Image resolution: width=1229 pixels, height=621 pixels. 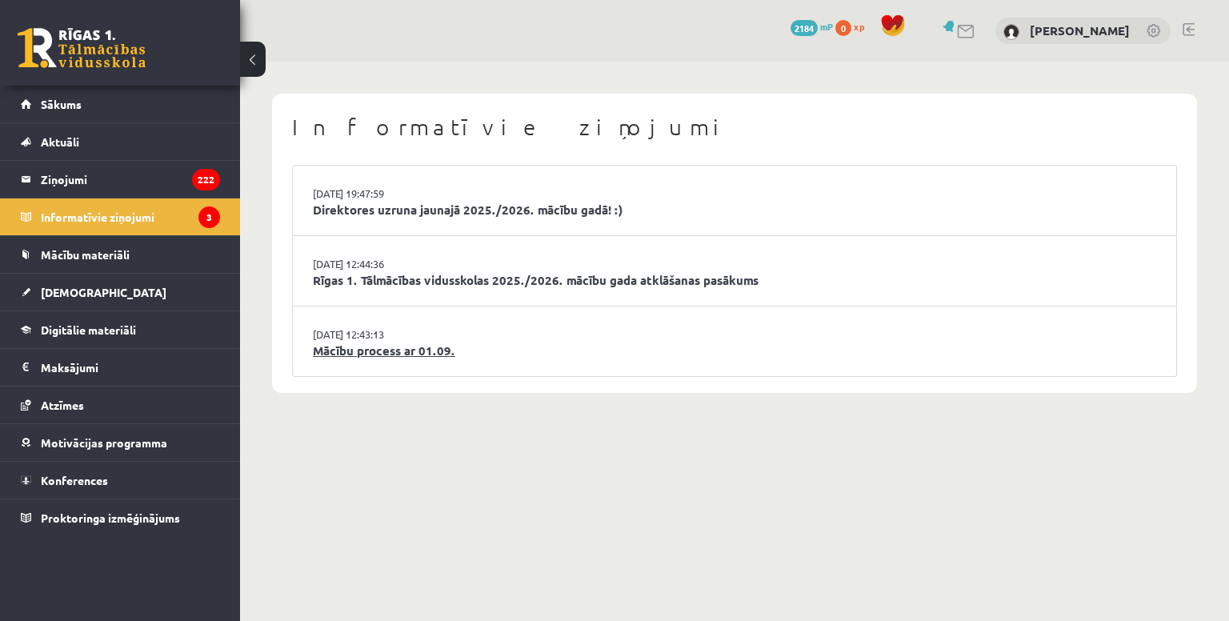 I want to click on a: Proktoringa izmēģinājums, so click(x=120, y=517).